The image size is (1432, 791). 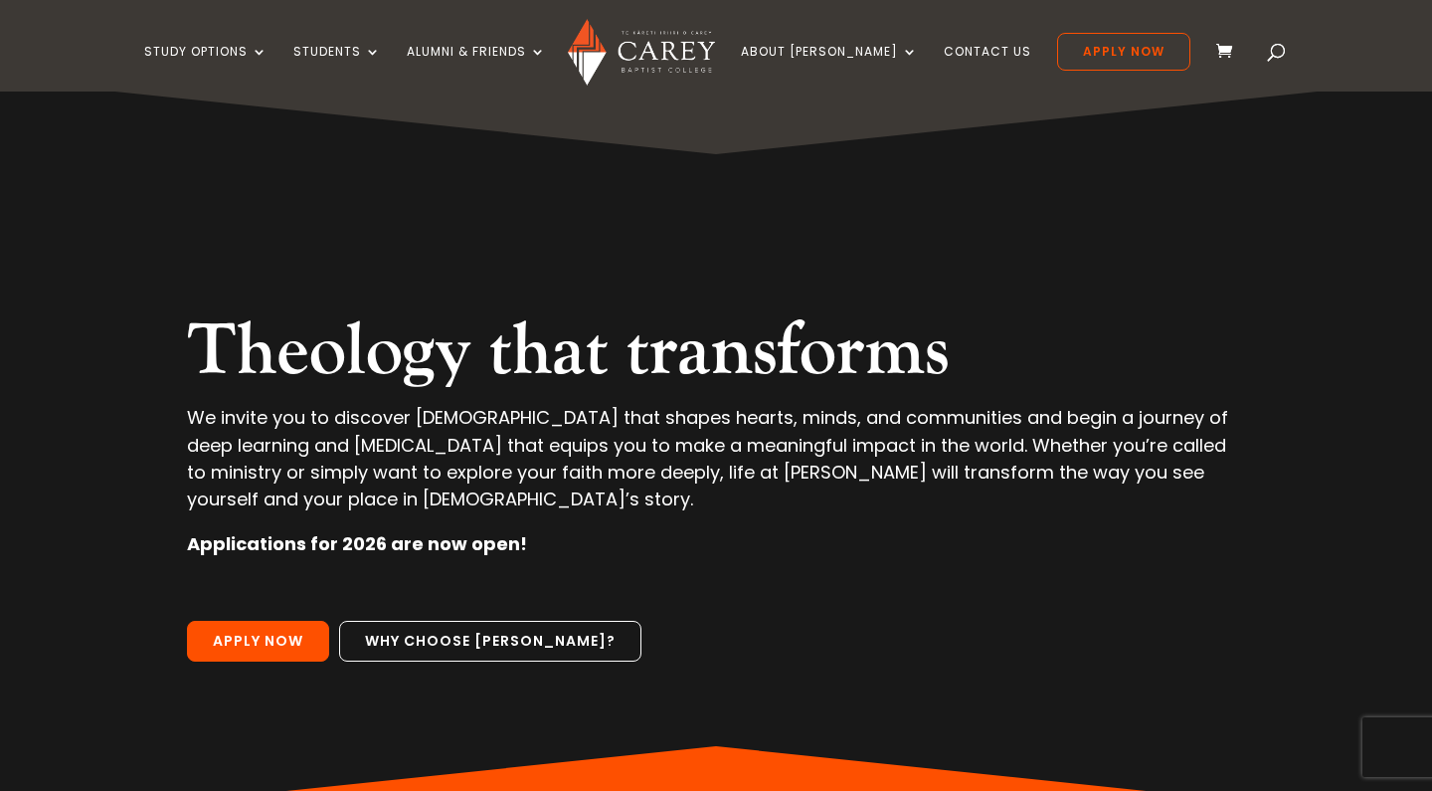 I want to click on strong: Applications for 2026 are now open!, so click(x=357, y=543).